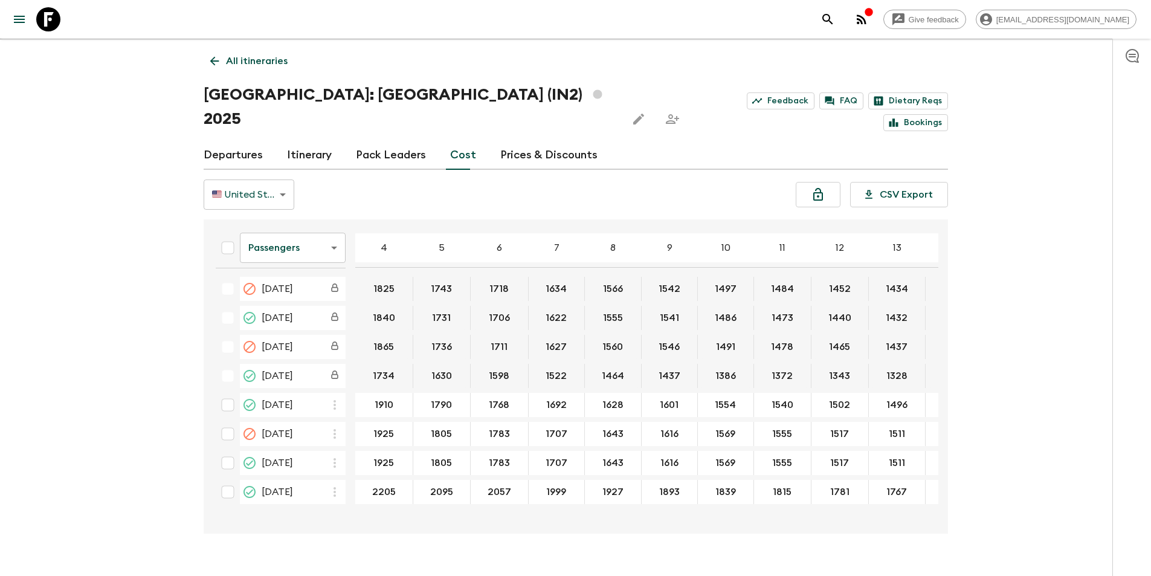  I want to click on button: 1343, so click(839, 376).